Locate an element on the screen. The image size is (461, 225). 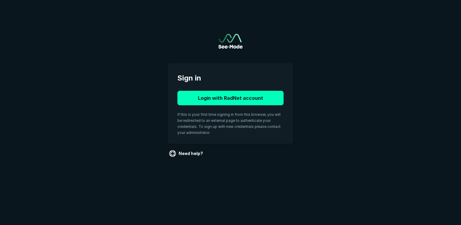
span: Sign in is located at coordinates (230, 78).